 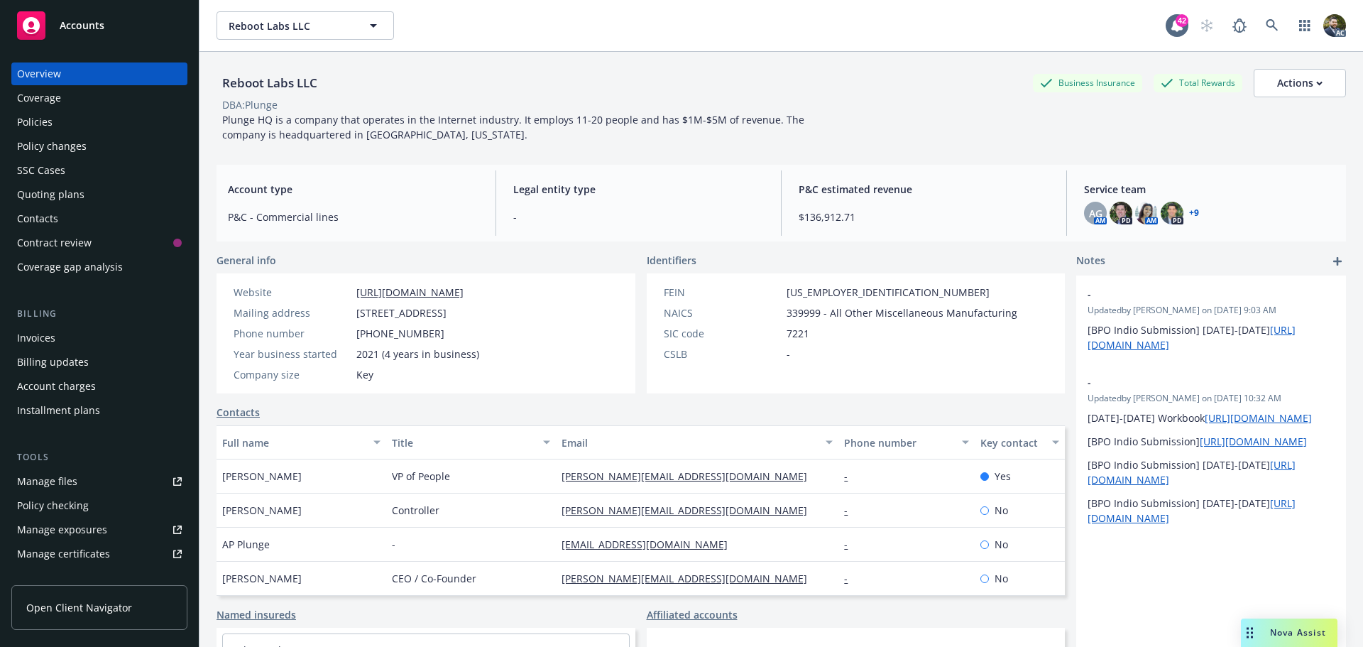 What do you see at coordinates (1209, 189) in the screenshot?
I see `span: Service team` at bounding box center [1209, 189].